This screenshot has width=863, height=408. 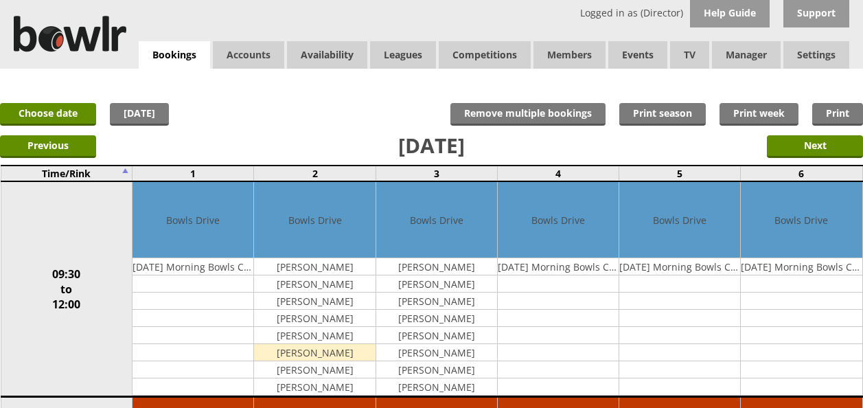 I want to click on span: Members, so click(x=569, y=55).